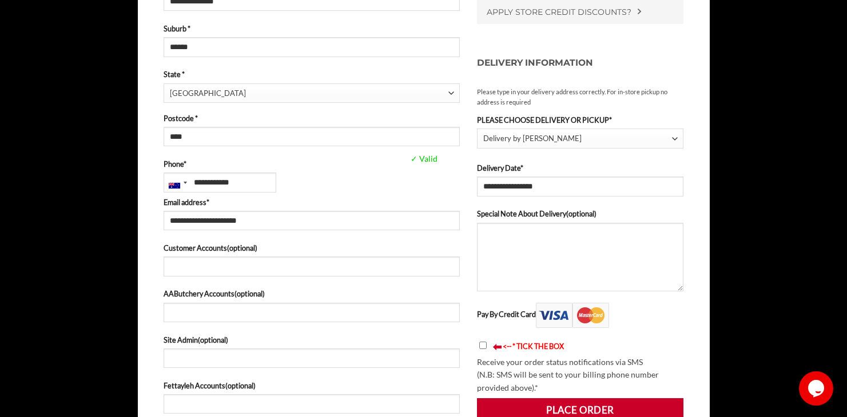  Describe the element at coordinates (312, 74) in the screenshot. I see `label: State` at that location.